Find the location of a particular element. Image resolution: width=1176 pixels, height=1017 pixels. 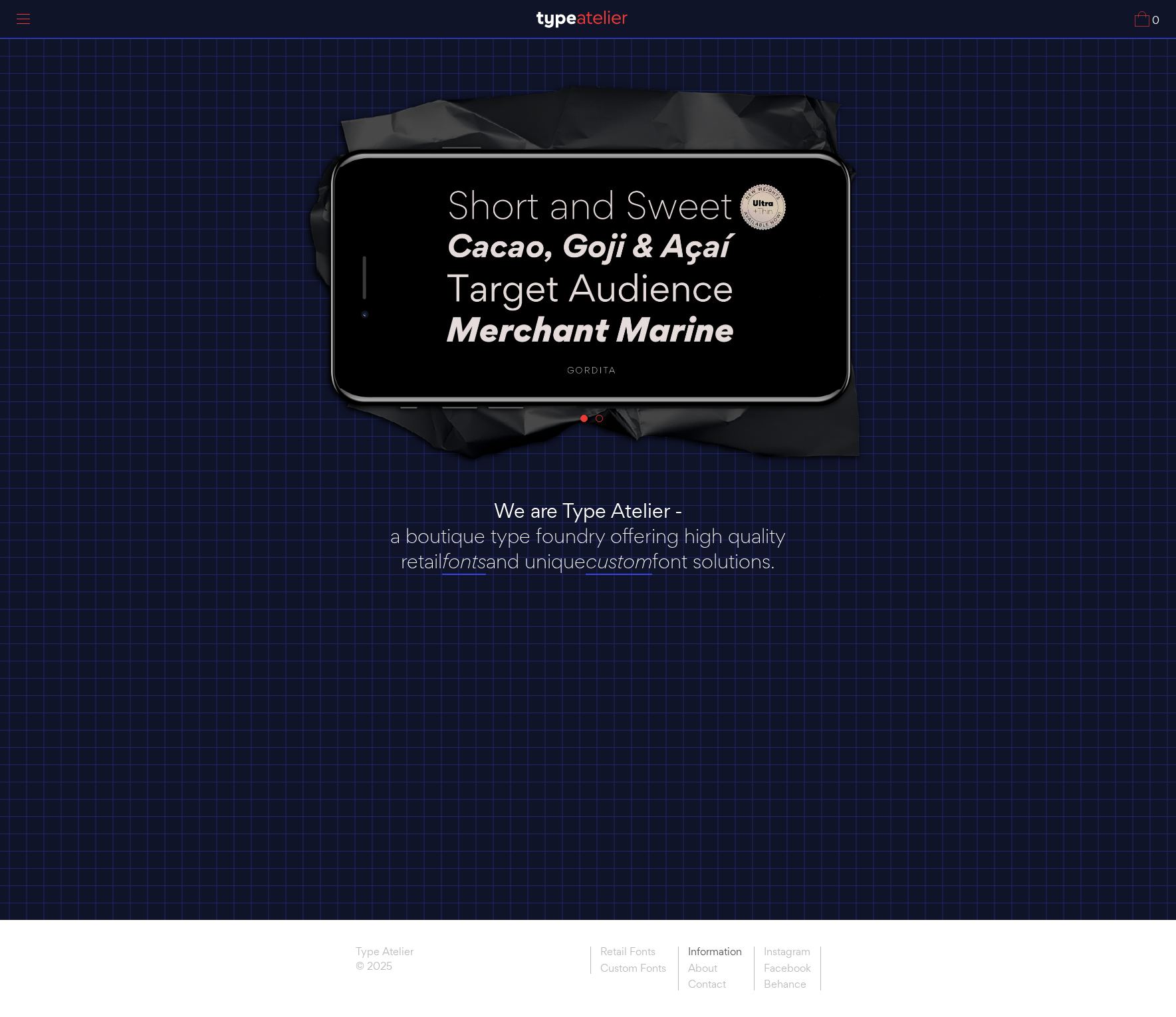

img: TA_Logo.svg is located at coordinates (582, 19).